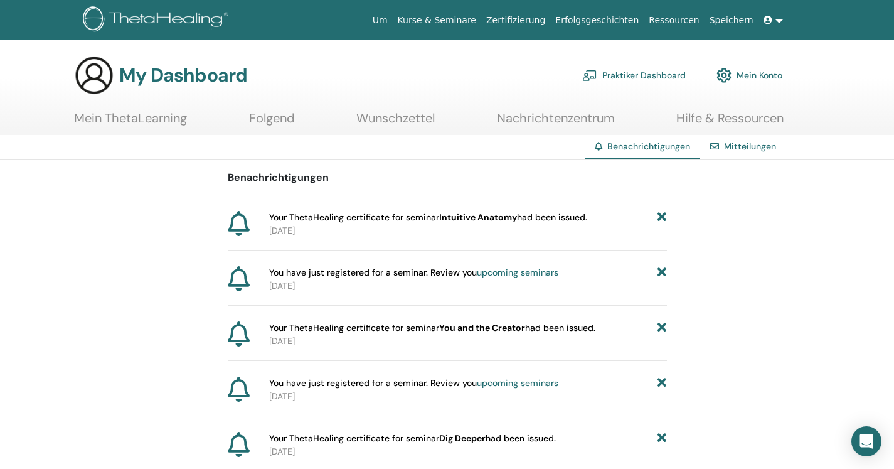 Image resolution: width=894 pixels, height=469 pixels. I want to click on span: Benachrichtigungen, so click(649, 146).